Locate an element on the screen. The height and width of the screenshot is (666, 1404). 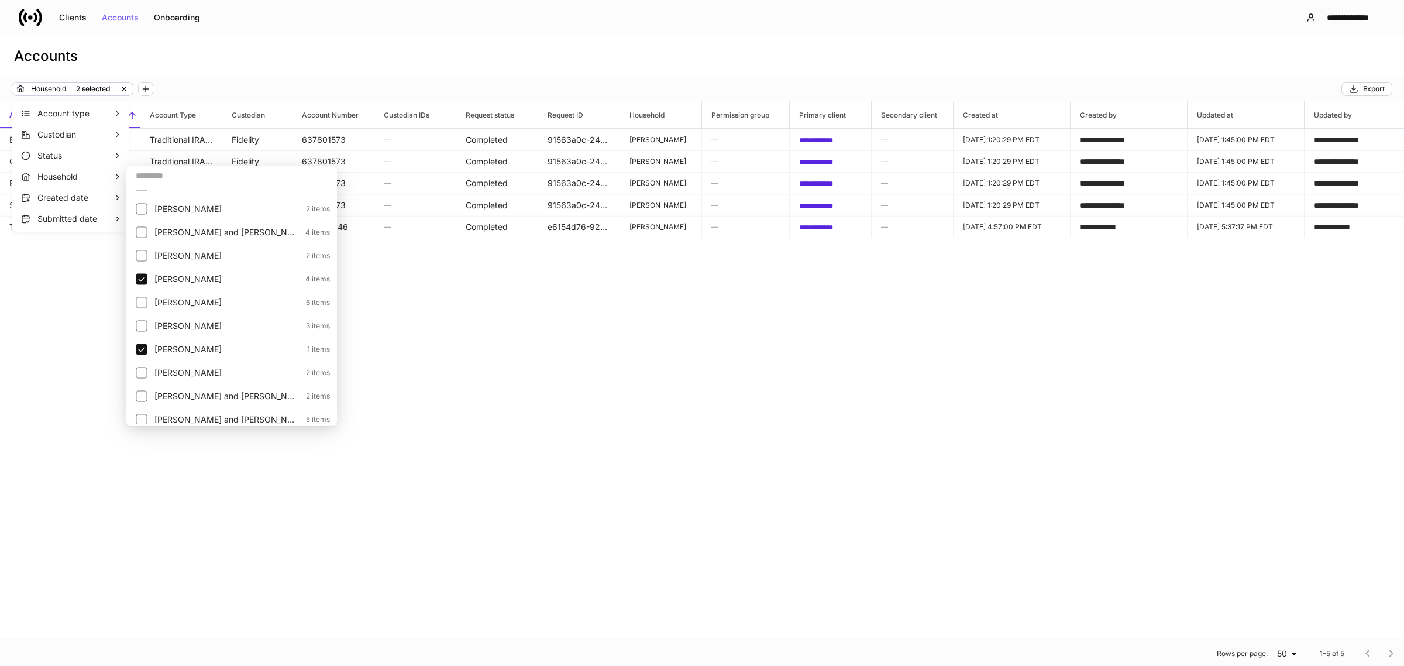
p: Leavitt, Anne is located at coordinates (226, 302).